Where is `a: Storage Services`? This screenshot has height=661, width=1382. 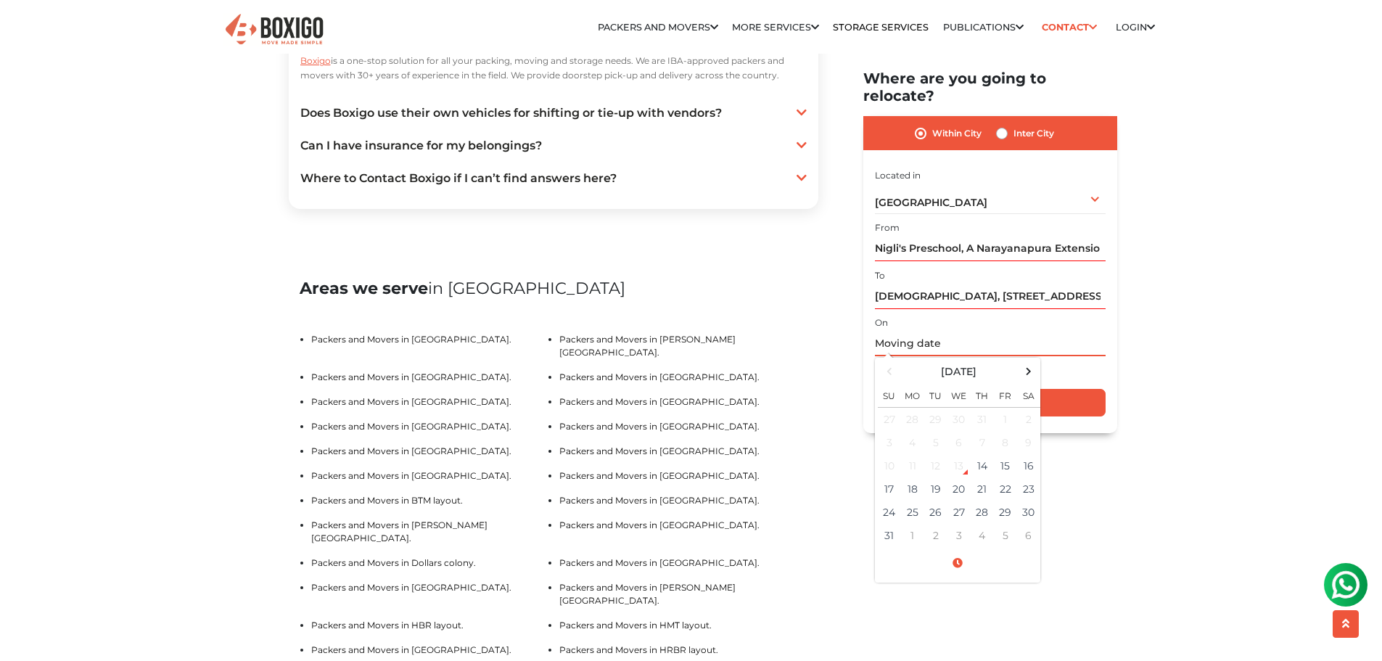 a: Storage Services is located at coordinates (881, 27).